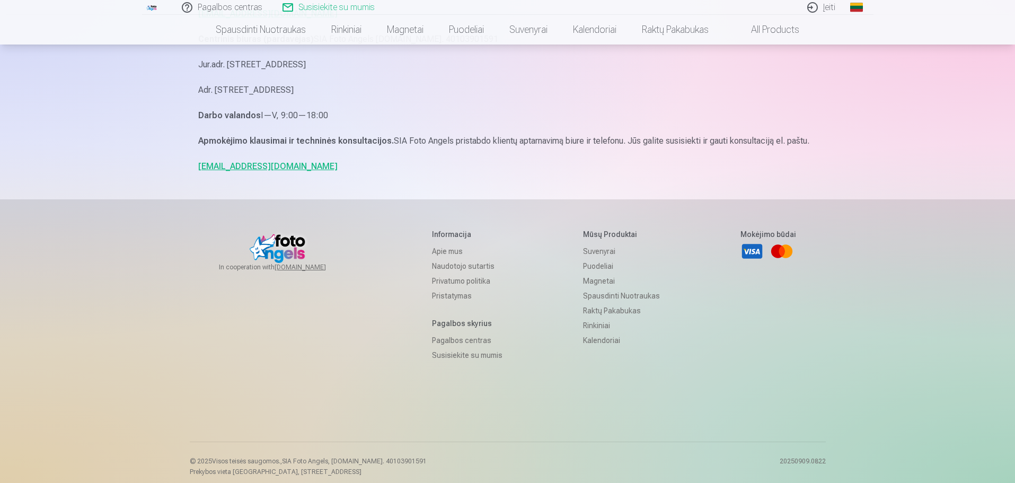 Image resolution: width=1015 pixels, height=483 pixels. What do you see at coordinates (621, 234) in the screenshot?
I see `h5: Mūsų produktai` at bounding box center [621, 234].